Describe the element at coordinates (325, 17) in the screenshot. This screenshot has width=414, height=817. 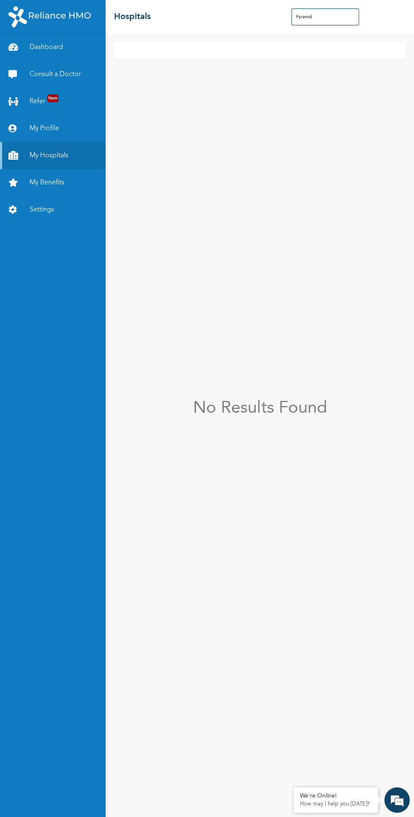
I see `input: Search Hospitals...` at that location.